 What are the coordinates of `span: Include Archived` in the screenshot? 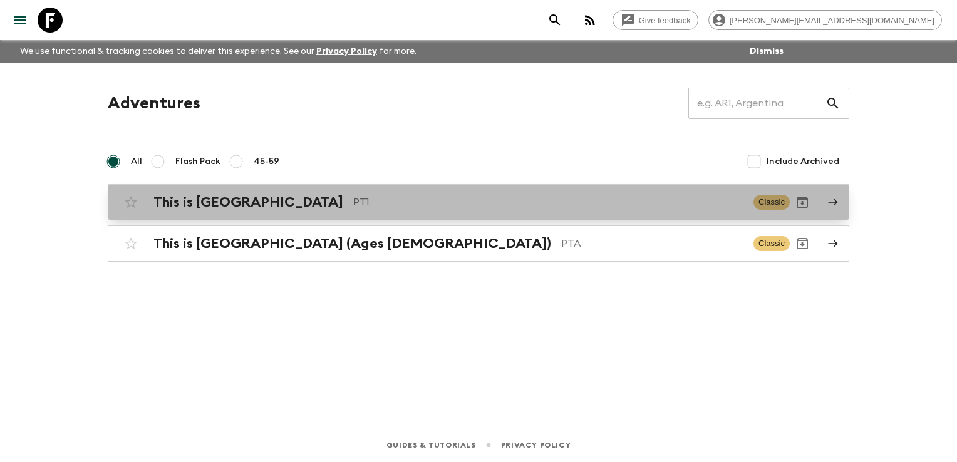 It's located at (803, 162).